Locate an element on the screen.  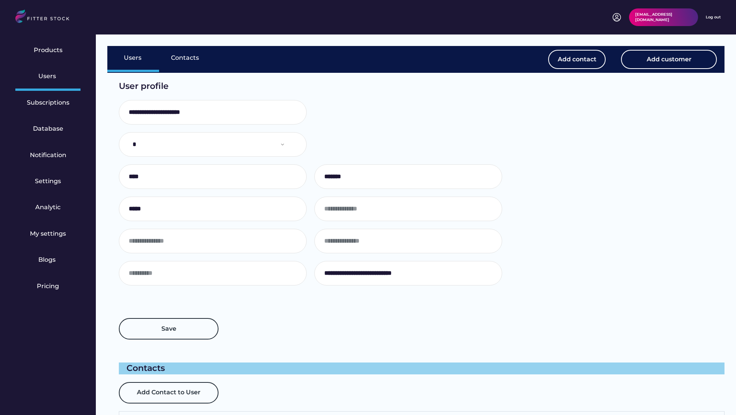
div: My settings is located at coordinates (48, 234).